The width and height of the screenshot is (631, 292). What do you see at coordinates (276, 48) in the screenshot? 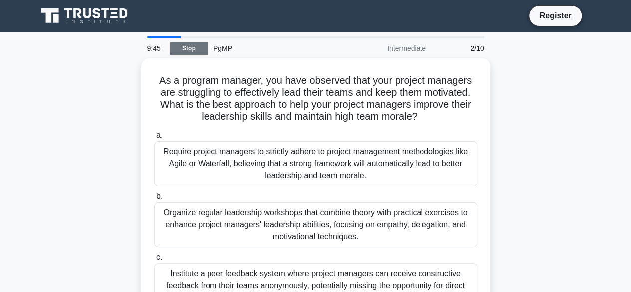
I see `div: PgMP` at bounding box center [276, 48].